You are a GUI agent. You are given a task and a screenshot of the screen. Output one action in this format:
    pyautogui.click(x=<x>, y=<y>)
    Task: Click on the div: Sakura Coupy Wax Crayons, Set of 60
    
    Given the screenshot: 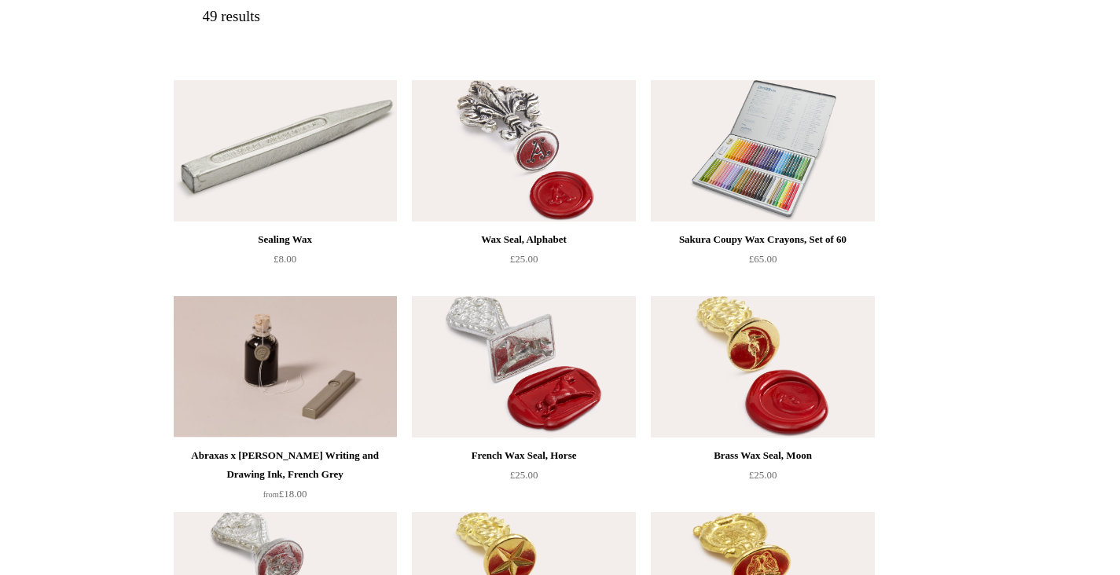 What is the action you would take?
    pyautogui.click(x=762, y=240)
    